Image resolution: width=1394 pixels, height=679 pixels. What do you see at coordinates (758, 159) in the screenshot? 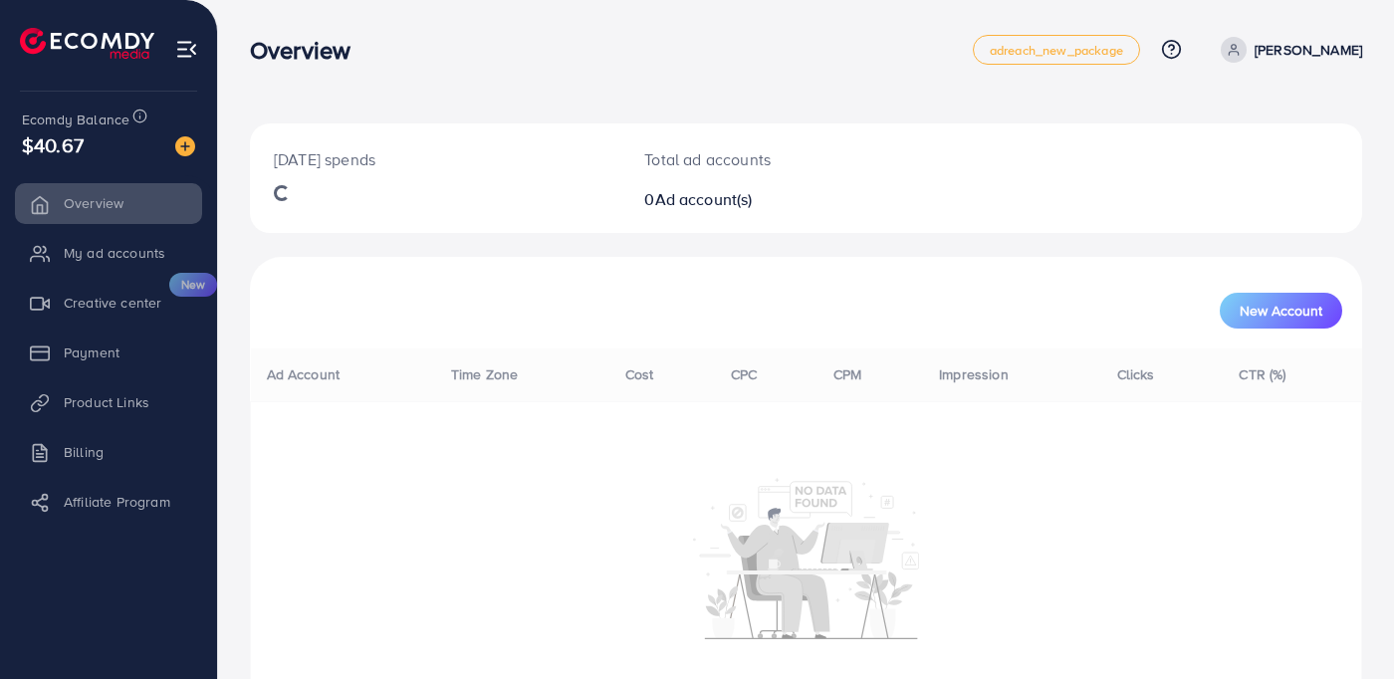
I see `p: Total ad accounts` at bounding box center [758, 159].